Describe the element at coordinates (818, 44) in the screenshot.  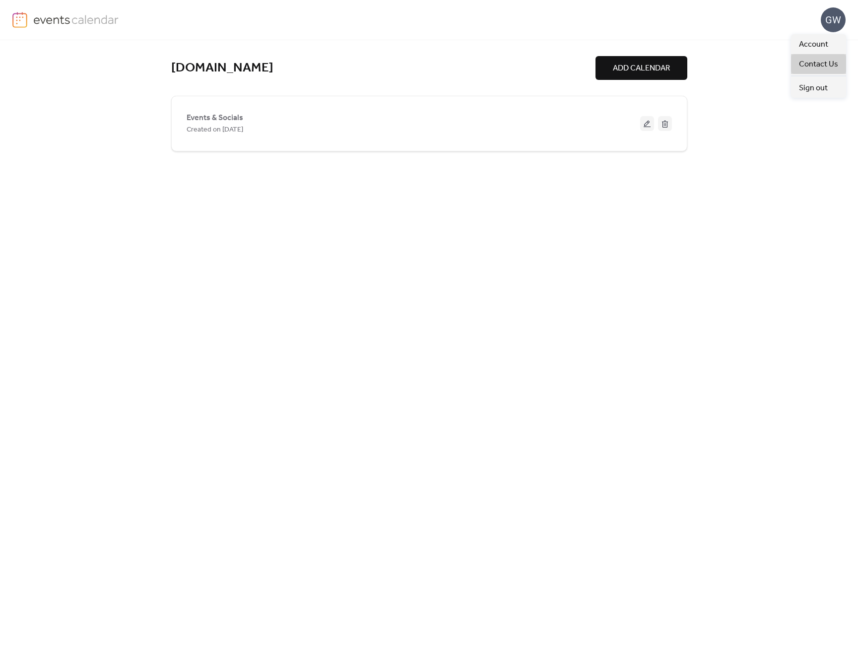
I see `a: Account` at that location.